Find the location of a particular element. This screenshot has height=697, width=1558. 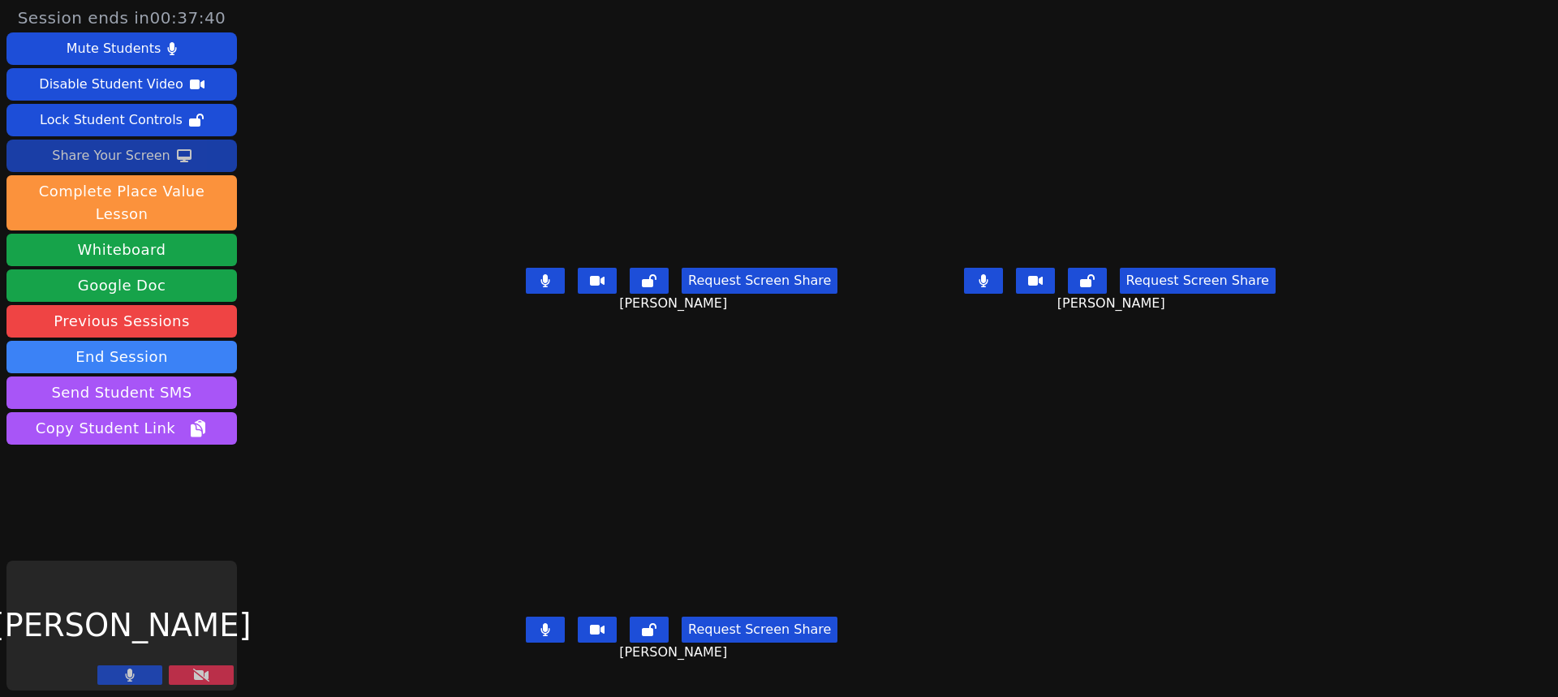

a: Previous Sessions is located at coordinates (122, 321).